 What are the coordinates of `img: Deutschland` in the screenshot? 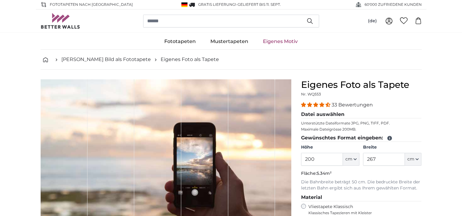 It's located at (184, 5).